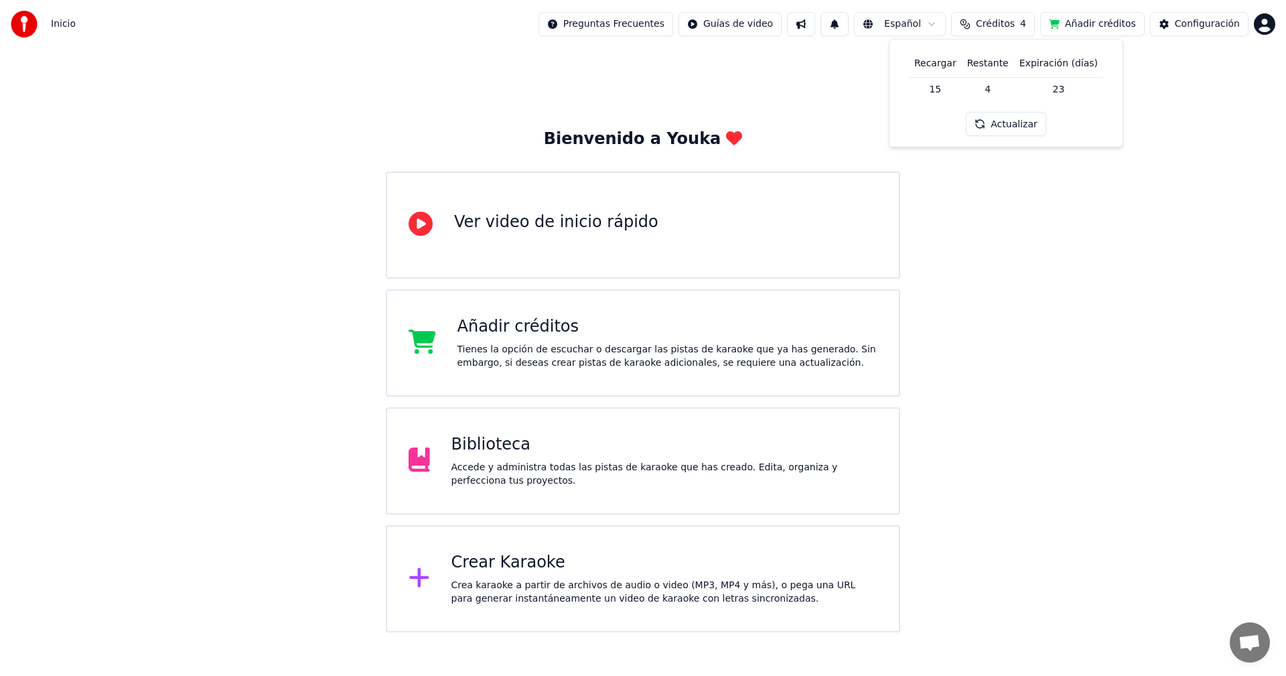  What do you see at coordinates (606, 24) in the screenshot?
I see `button: Preguntas Frecuentes` at bounding box center [606, 24].